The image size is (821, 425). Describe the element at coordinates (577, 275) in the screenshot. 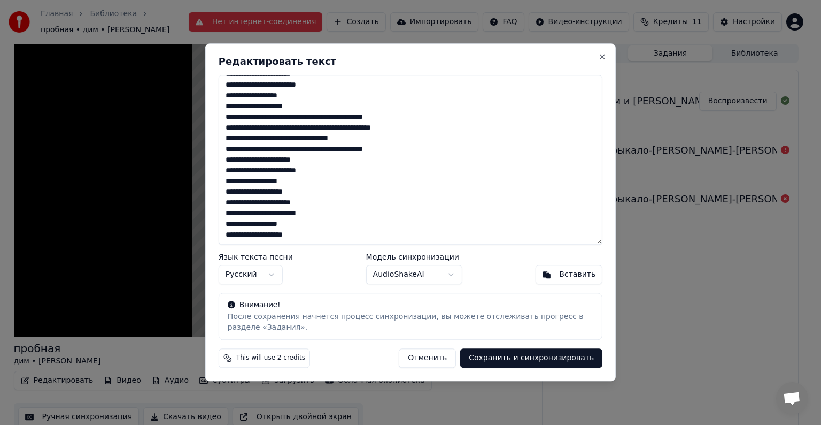

I see `div: Вставить` at that location.